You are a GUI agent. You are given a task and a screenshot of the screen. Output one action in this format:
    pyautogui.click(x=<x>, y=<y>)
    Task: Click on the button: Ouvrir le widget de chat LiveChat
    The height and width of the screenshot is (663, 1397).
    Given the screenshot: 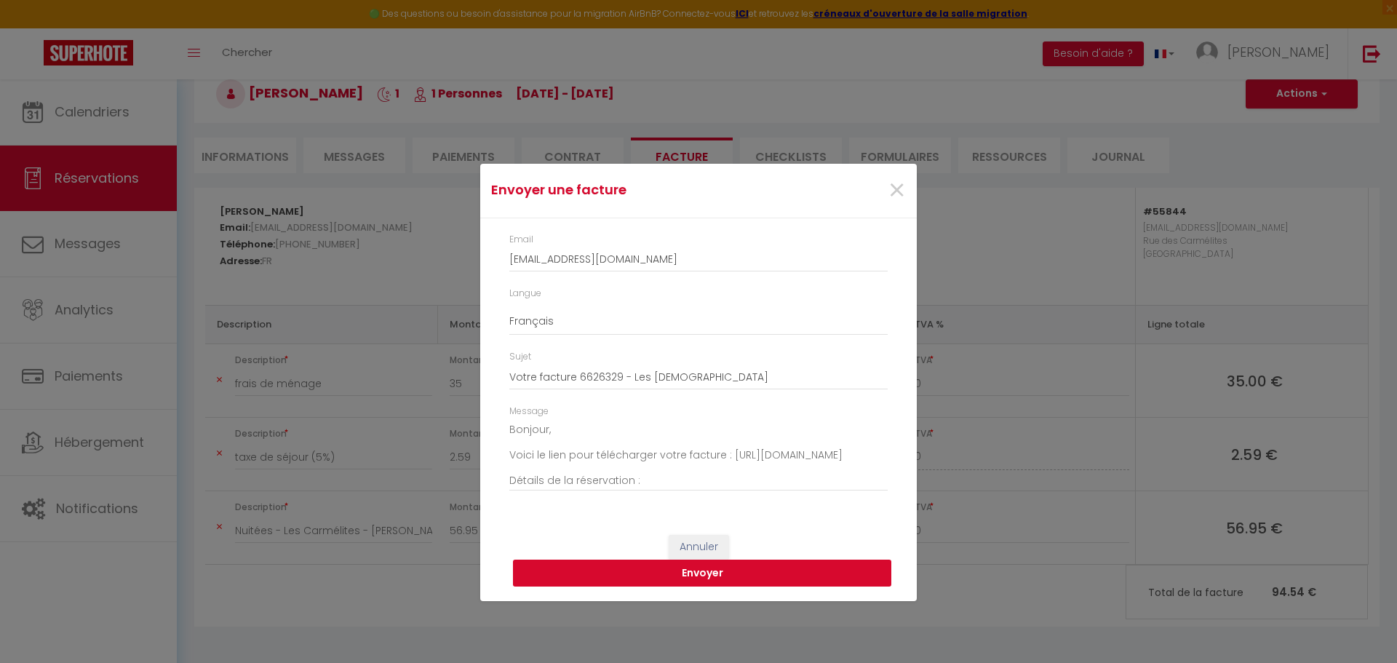 What is the action you would take?
    pyautogui.click(x=33, y=28)
    